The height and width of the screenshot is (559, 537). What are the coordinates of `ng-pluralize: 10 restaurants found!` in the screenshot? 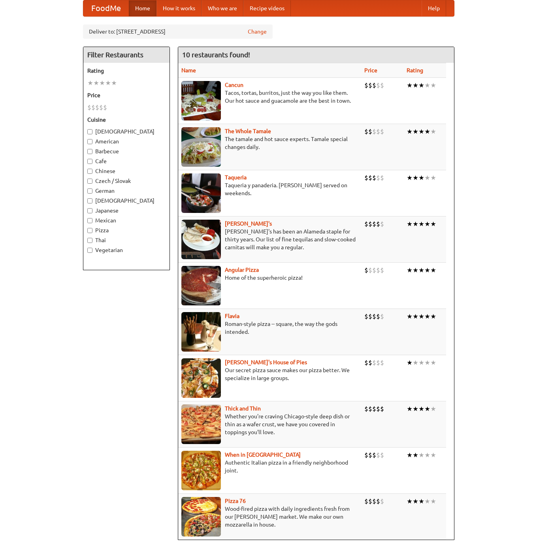 It's located at (216, 55).